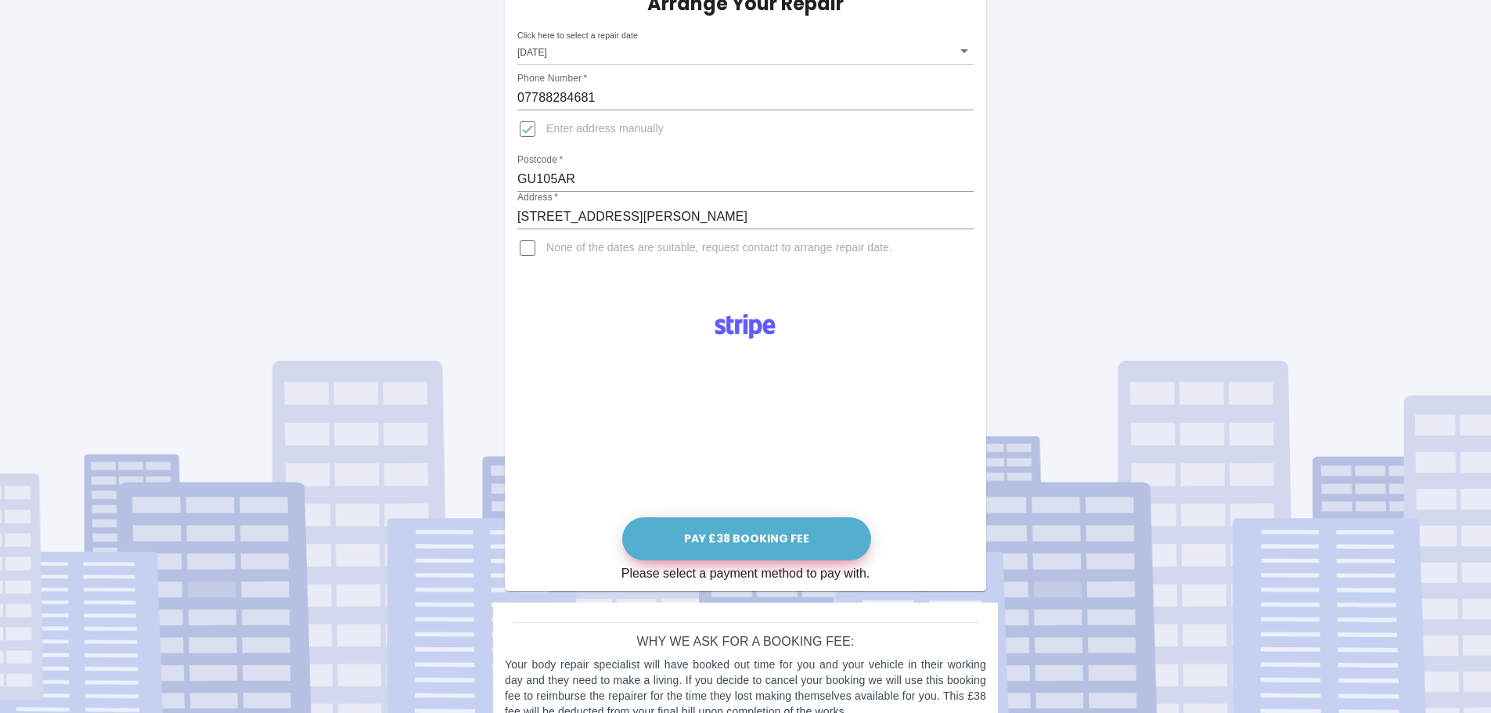 This screenshot has height=713, width=1491. I want to click on div: Please select a payment method to pay with., so click(746, 574).